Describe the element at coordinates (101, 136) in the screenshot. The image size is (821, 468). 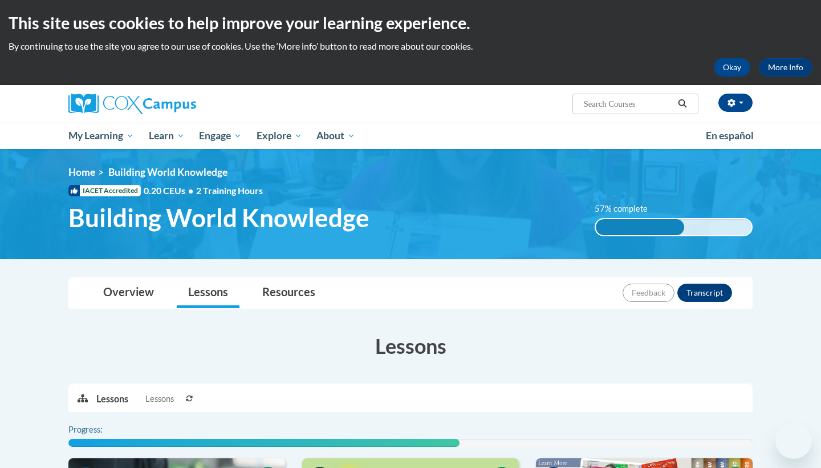
I see `span: My Learning` at that location.